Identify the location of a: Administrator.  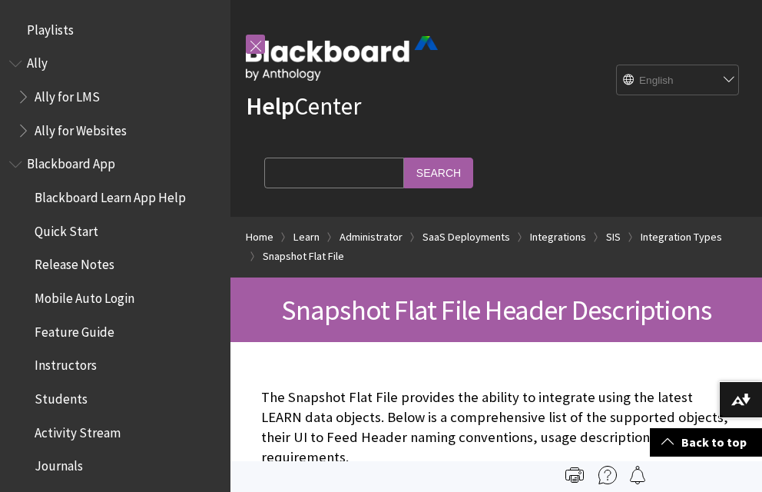
(371, 237).